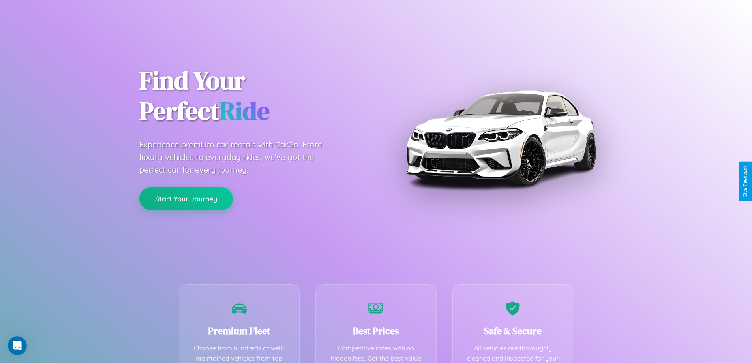 The height and width of the screenshot is (363, 752). Describe the element at coordinates (75, 14) in the screenshot. I see `div: Open Intercom Messenger` at that location.